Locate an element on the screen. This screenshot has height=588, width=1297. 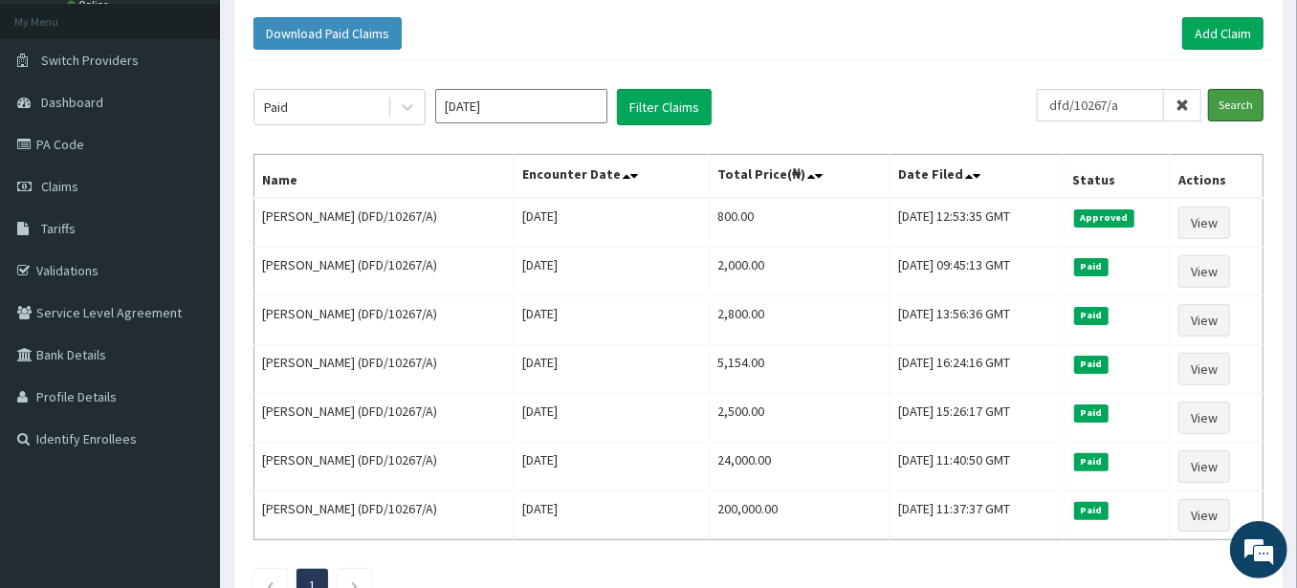
button: Filter Claims is located at coordinates (664, 107).